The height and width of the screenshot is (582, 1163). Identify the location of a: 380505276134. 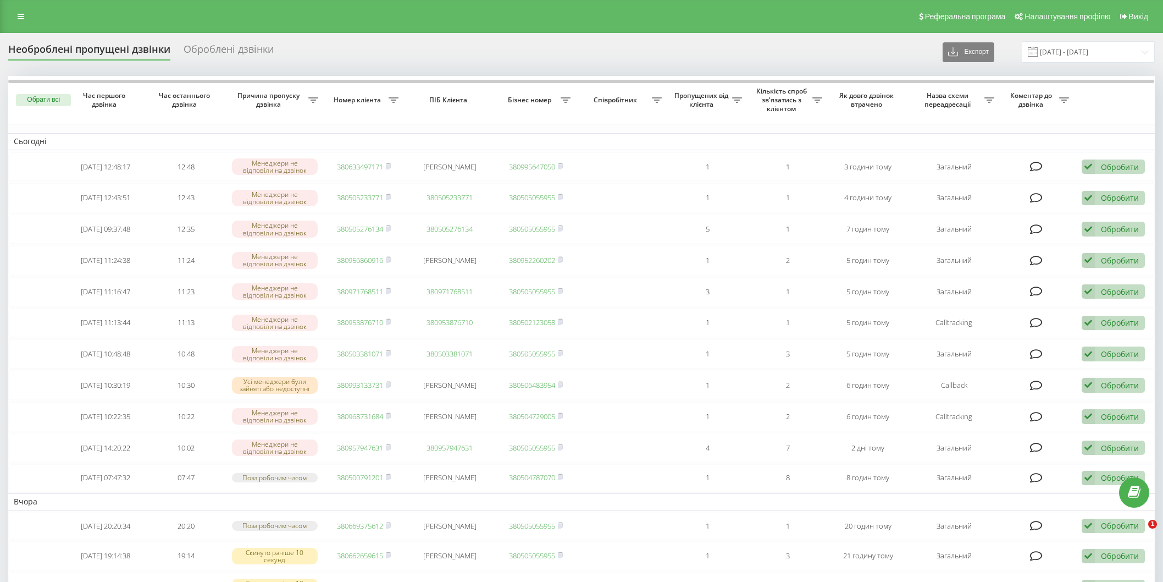
(450, 229).